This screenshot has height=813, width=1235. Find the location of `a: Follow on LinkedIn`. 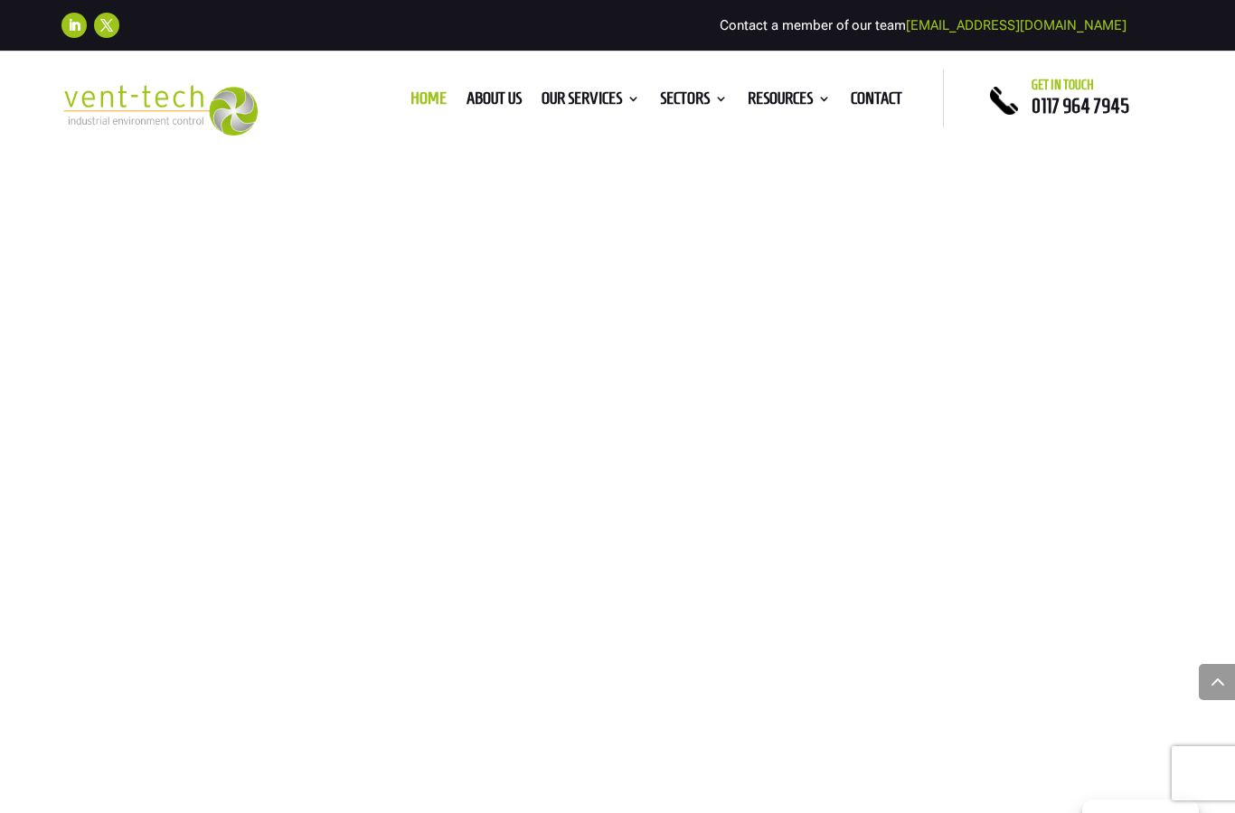

a: Follow on LinkedIn is located at coordinates (74, 25).